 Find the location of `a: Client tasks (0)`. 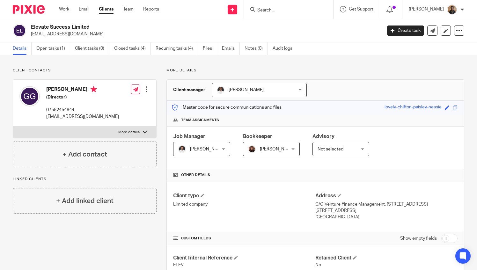

a: Client tasks (0) is located at coordinates (92, 48).